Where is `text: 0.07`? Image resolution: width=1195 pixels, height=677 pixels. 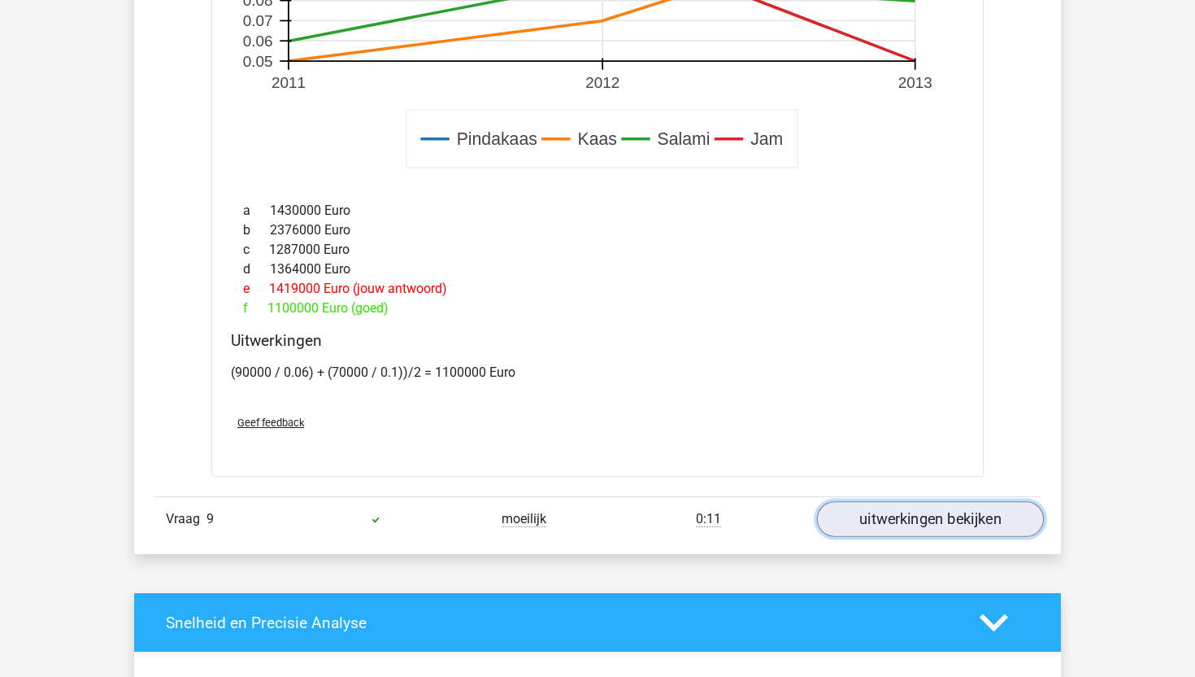
text: 0.07 is located at coordinates (258, 20).